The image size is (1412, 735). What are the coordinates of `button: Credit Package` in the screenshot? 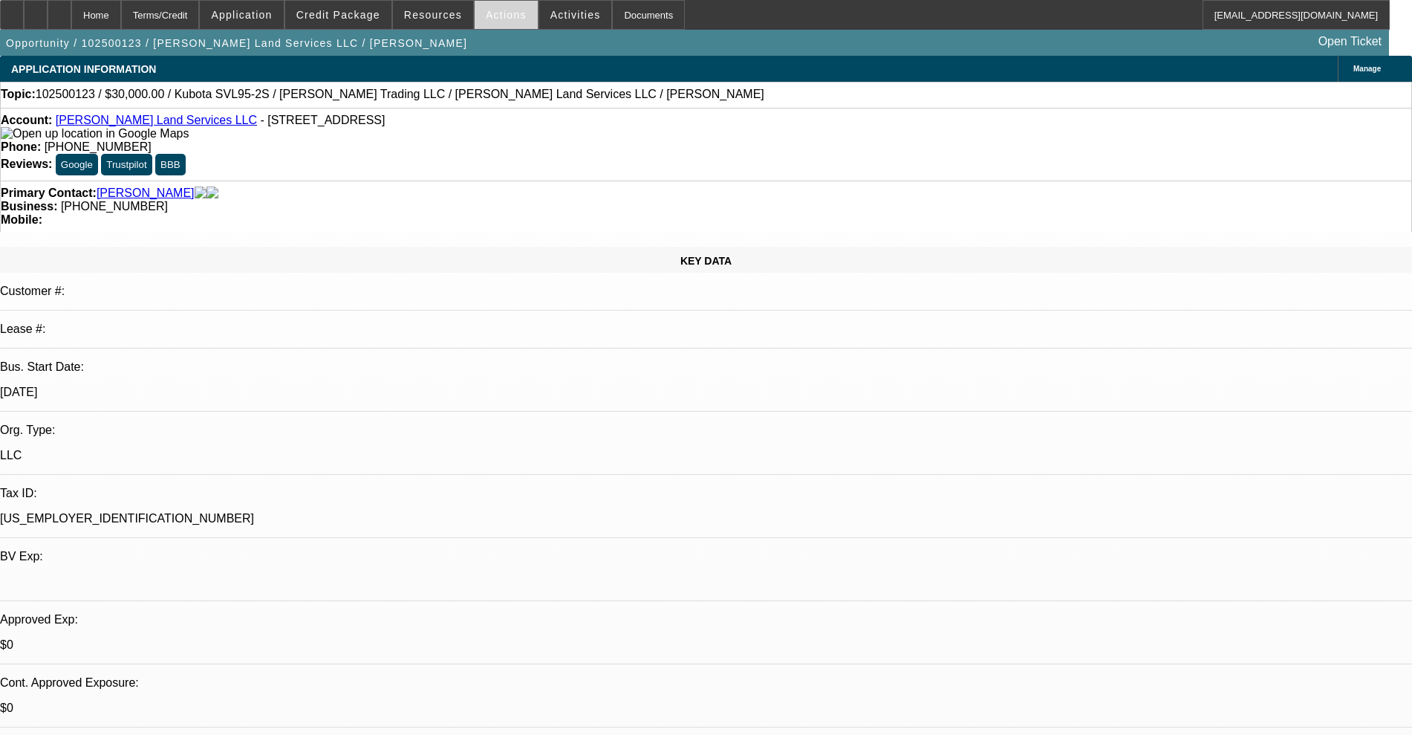 It's located at (338, 15).